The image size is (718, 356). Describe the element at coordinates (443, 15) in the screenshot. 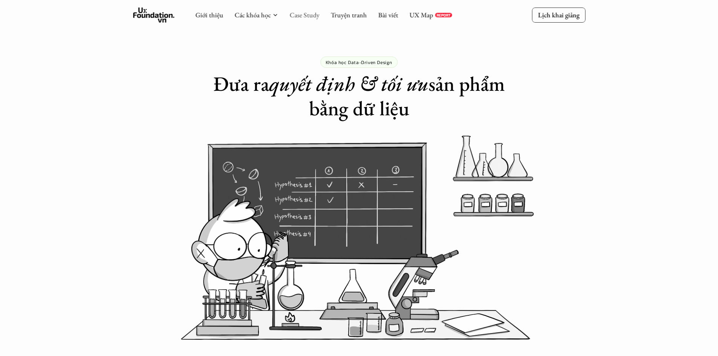

I see `p: REPORT` at that location.